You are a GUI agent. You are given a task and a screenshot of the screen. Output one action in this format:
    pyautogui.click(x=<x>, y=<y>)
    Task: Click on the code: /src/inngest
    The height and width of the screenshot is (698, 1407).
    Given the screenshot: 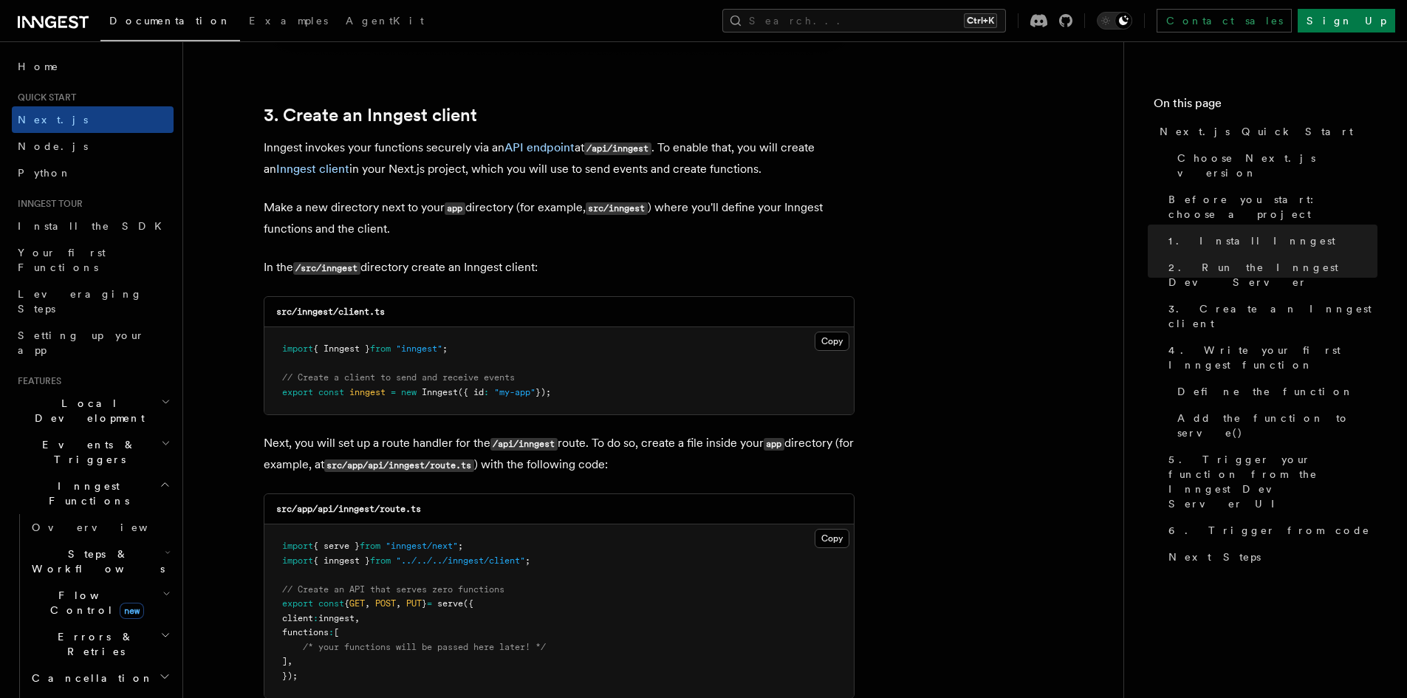 What is the action you would take?
    pyautogui.click(x=326, y=268)
    